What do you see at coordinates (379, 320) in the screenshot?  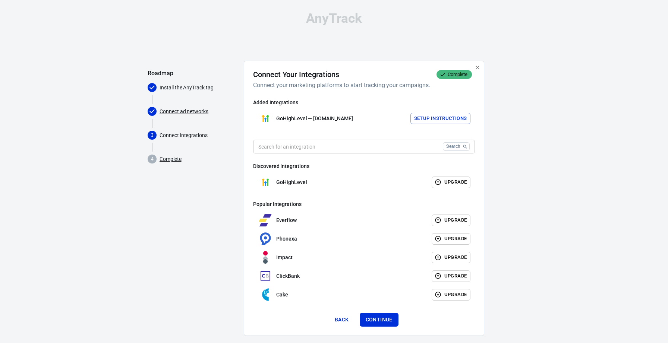 I see `button: Continue` at bounding box center [379, 320].